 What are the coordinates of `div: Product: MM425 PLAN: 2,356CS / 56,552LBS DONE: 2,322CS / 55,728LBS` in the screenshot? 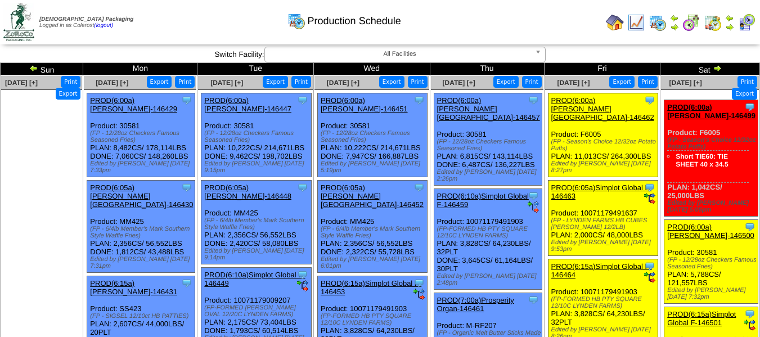 It's located at (372, 227).